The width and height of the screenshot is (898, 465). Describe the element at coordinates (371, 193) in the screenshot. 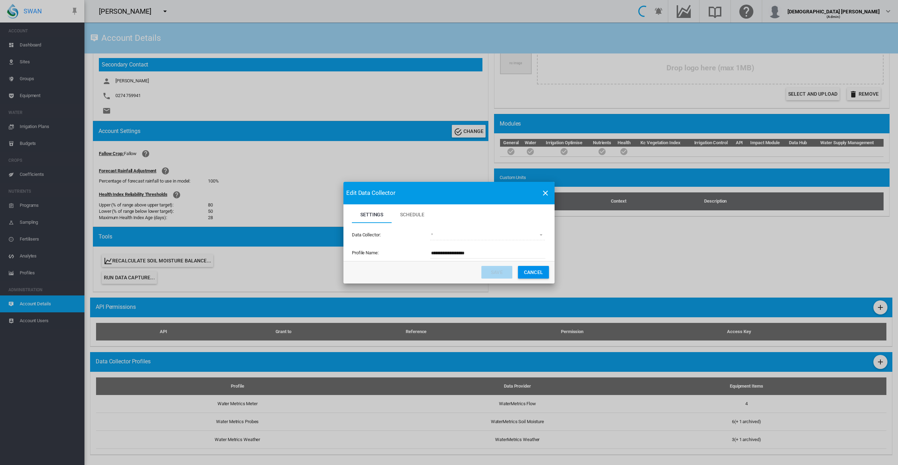

I see `span: Edit Data Collector` at that location.